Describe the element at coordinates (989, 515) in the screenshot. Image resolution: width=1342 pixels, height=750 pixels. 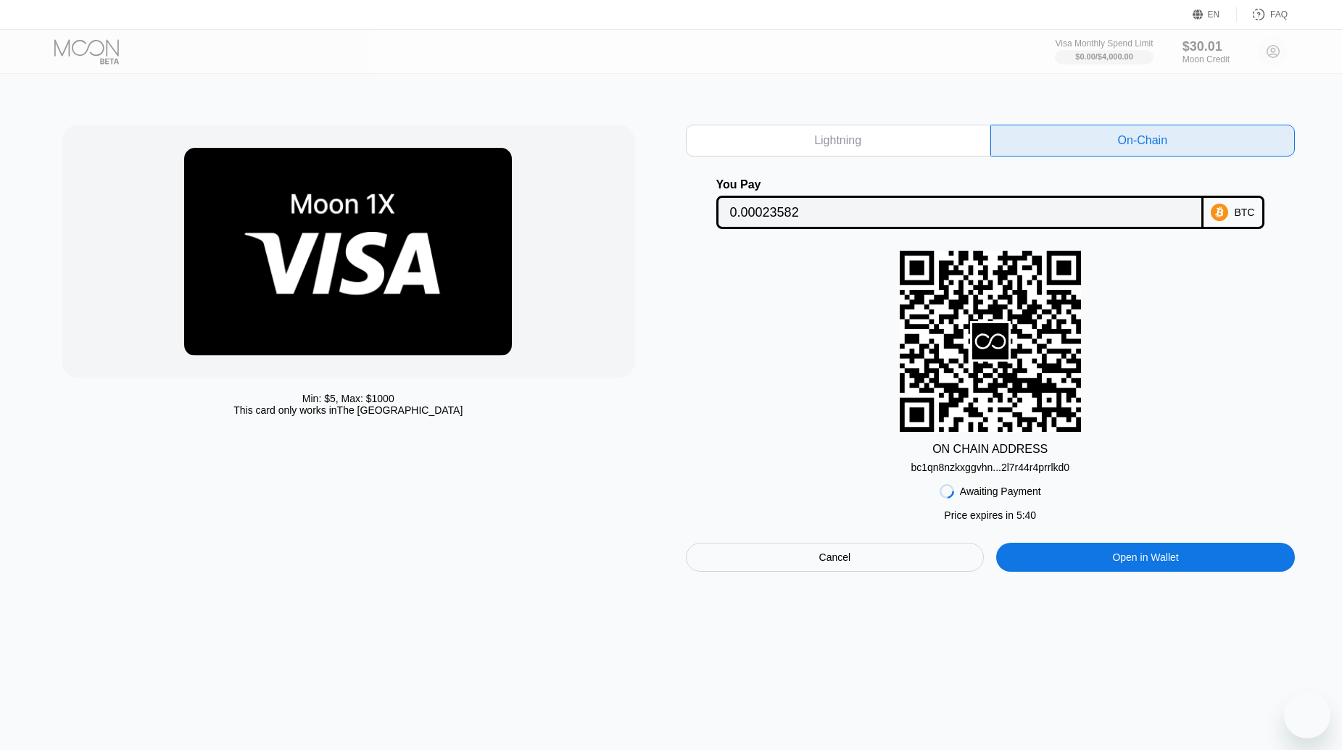
I see `div: Price expires in` at that location.